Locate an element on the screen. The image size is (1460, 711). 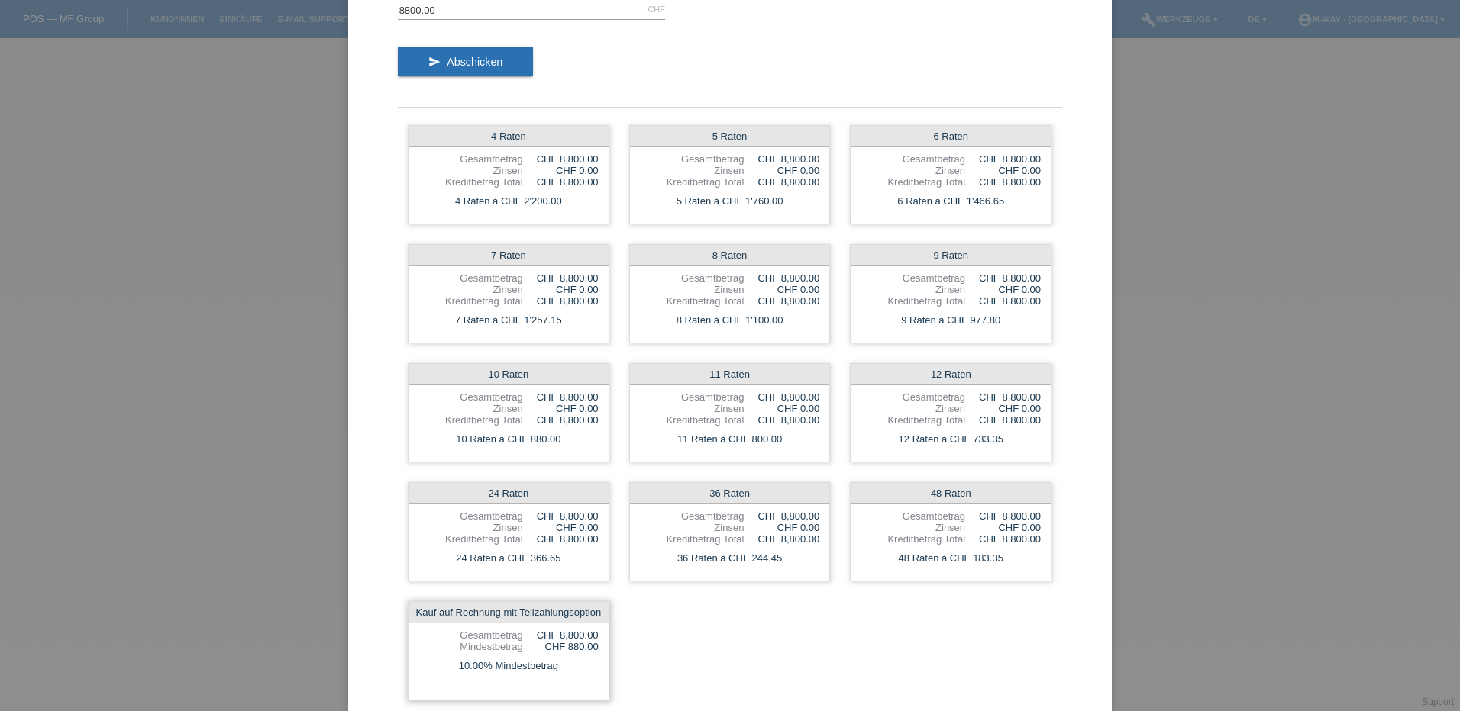
div: 12 Raten à CHF 733.35 is located at coordinates (950, 440).